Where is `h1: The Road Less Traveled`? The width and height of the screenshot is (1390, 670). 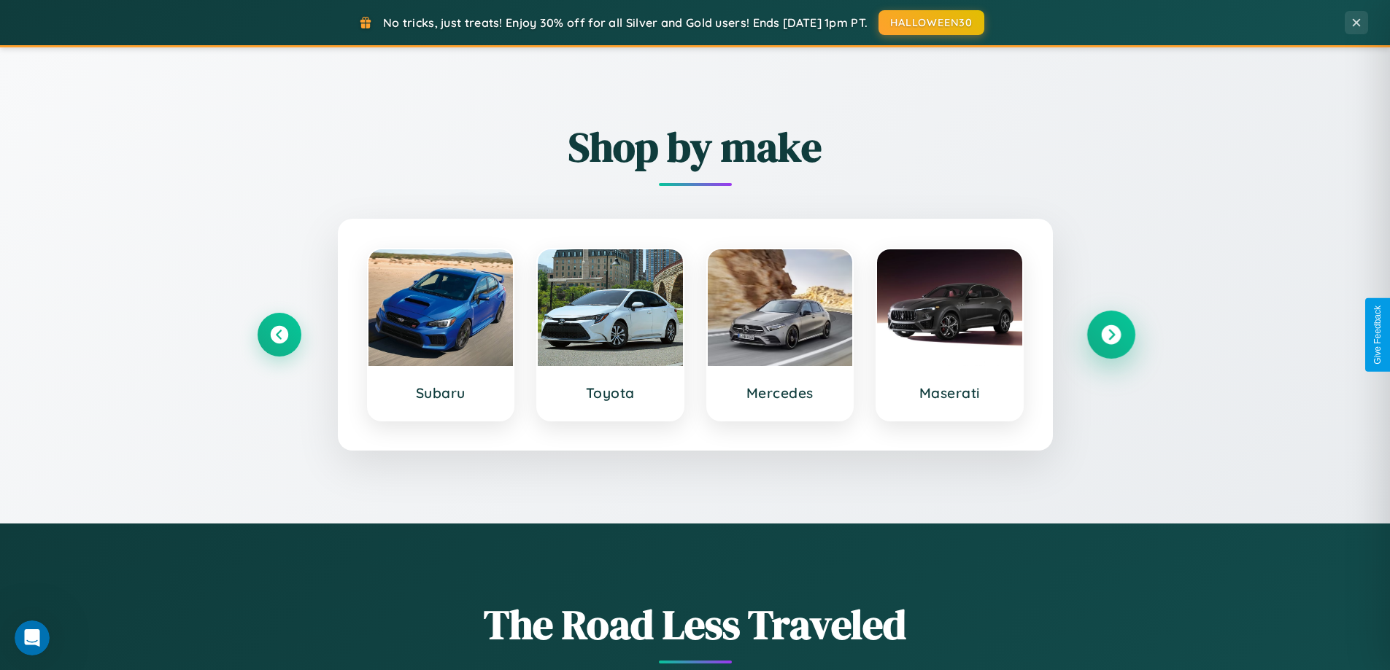 h1: The Road Less Traveled is located at coordinates (695, 624).